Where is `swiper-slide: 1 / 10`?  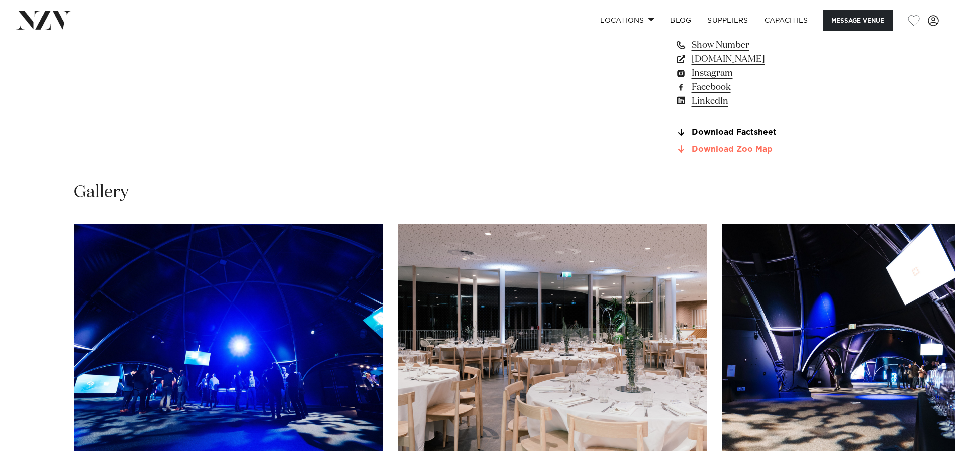 swiper-slide: 1 / 10 is located at coordinates (228, 337).